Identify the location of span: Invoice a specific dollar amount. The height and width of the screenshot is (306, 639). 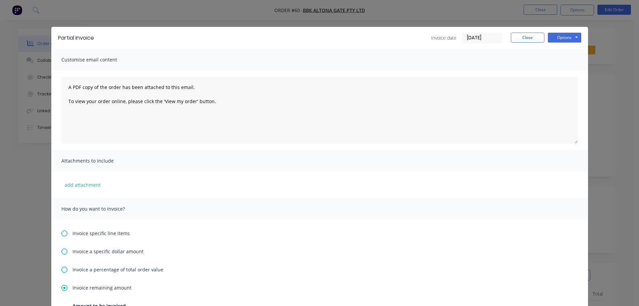
(108, 251).